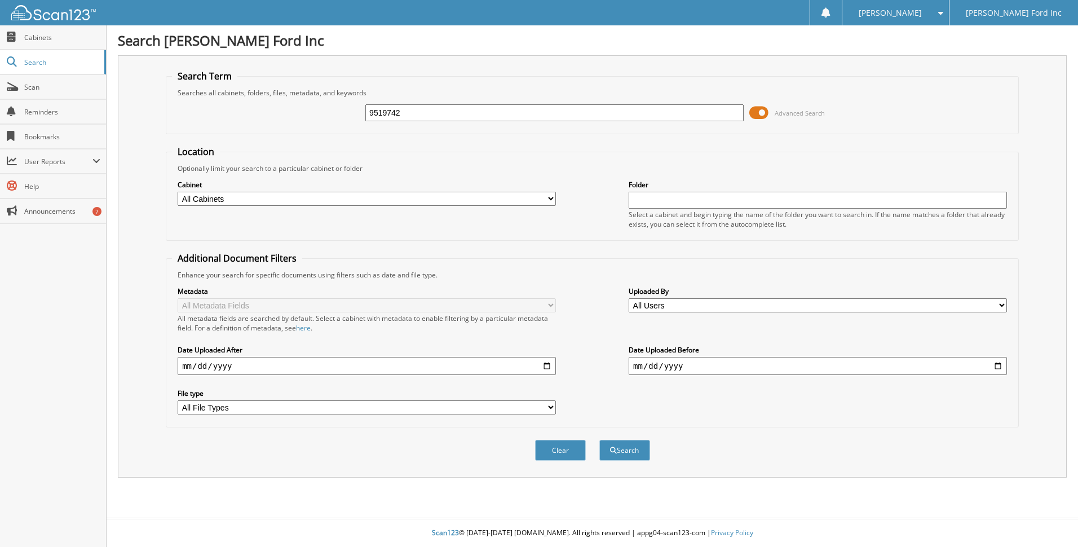  Describe the element at coordinates (62, 136) in the screenshot. I see `span: Bookmarks` at that location.